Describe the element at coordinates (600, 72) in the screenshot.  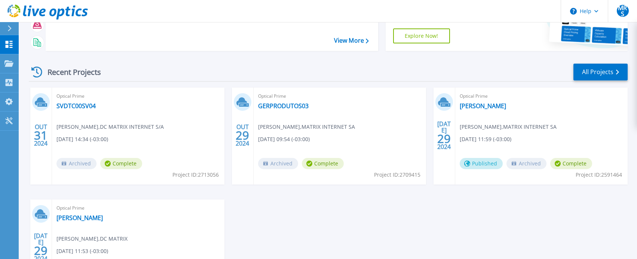
I see `a: All Projects` at that location.